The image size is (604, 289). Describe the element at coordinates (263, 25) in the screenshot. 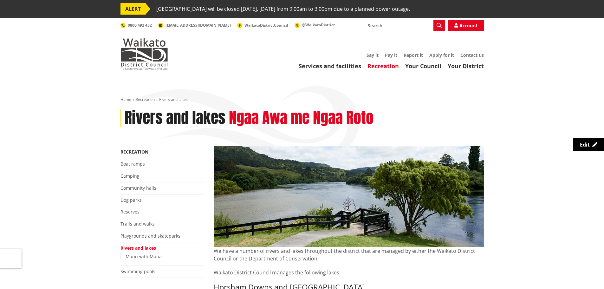

I see `a: WaikatoDistrictCouncil` at that location.